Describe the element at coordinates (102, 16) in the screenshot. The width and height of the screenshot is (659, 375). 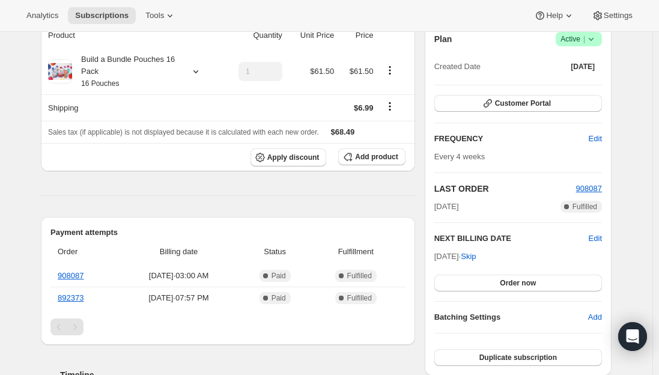
I see `span: Subscriptions` at that location.